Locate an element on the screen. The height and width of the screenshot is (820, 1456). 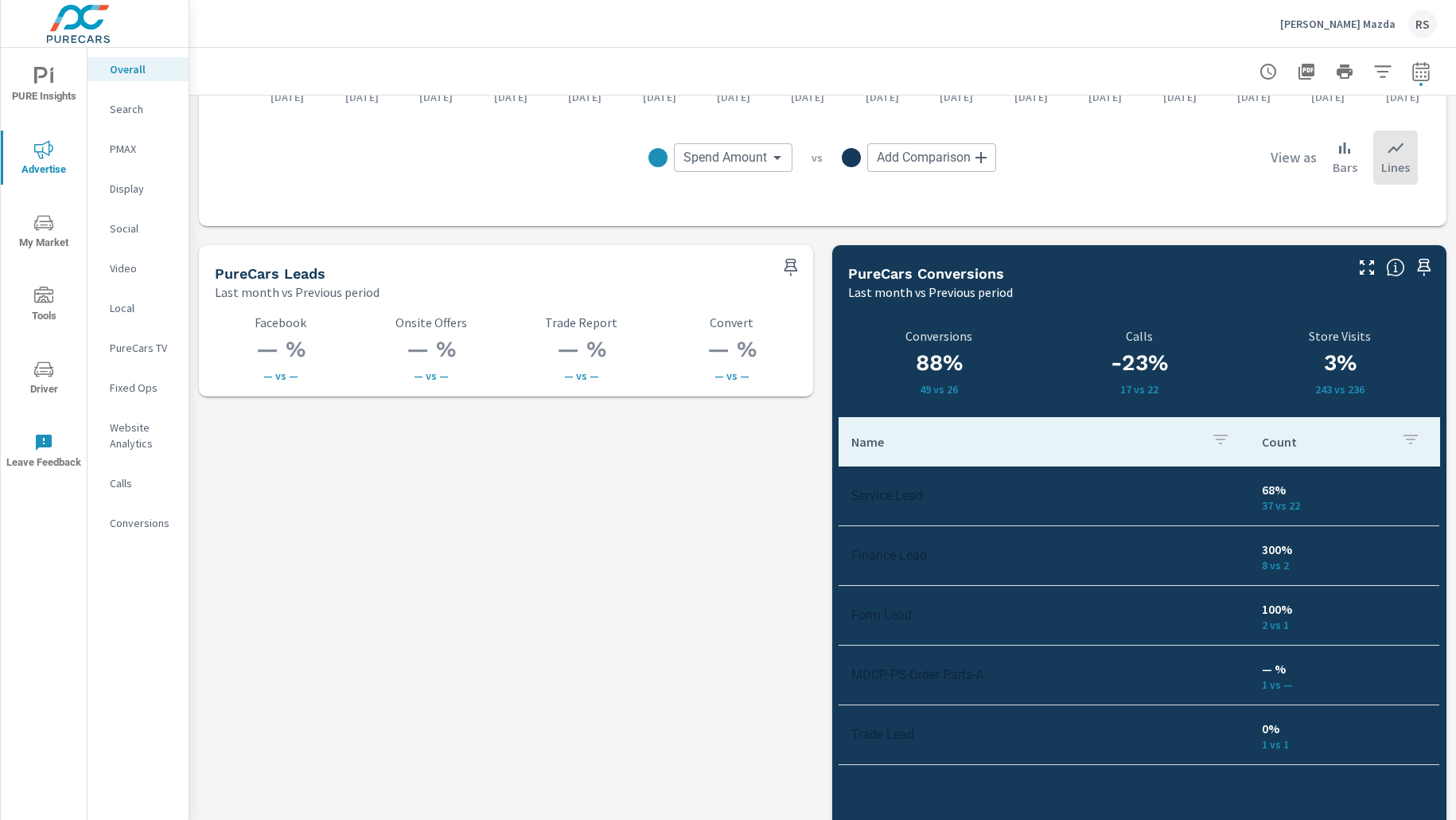
p: 2 vs 1 is located at coordinates (1344, 625).